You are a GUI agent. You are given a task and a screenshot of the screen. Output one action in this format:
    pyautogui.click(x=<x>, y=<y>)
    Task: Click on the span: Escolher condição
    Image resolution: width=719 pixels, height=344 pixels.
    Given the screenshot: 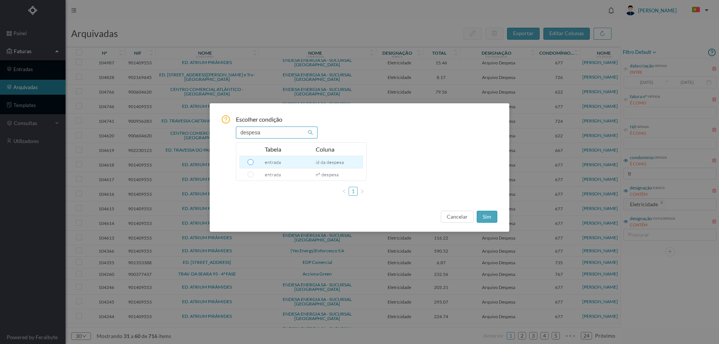 What is the action you would take?
    pyautogui.click(x=367, y=119)
    